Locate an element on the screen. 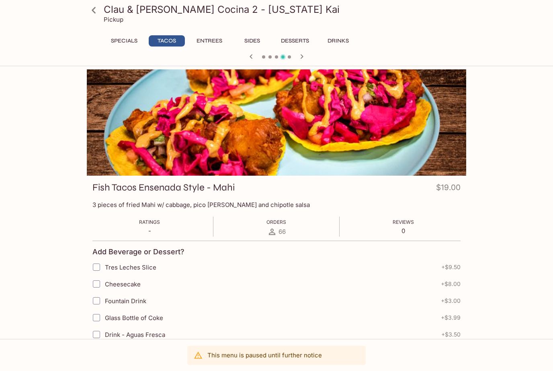 This screenshot has height=371, width=553. button: Tacos is located at coordinates (167, 41).